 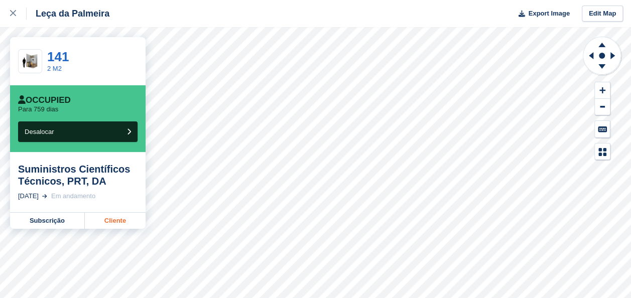 What do you see at coordinates (68, 14) in the screenshot?
I see `div: Leça da Palmeira` at bounding box center [68, 14].